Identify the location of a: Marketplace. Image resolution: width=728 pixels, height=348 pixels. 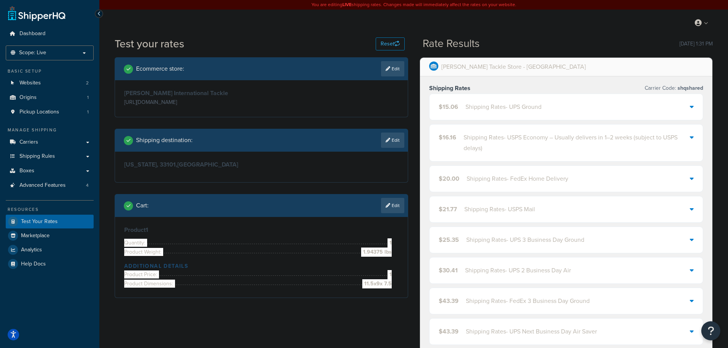
(50, 236).